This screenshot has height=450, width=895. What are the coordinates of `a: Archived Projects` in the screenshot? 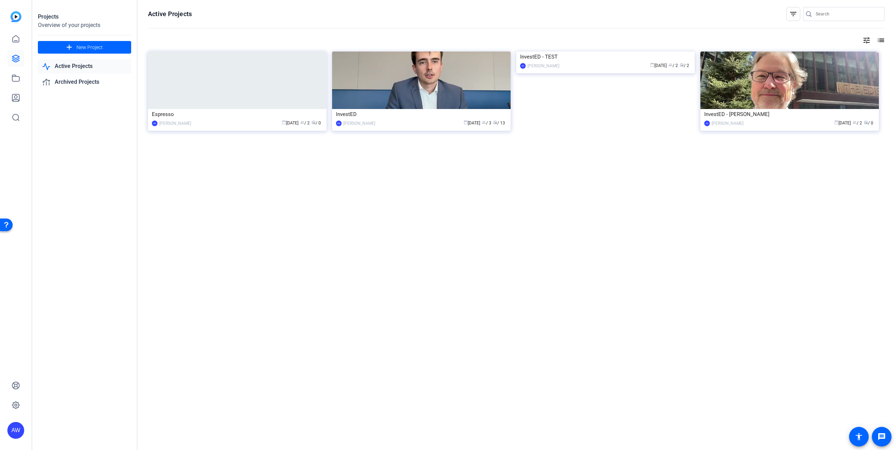 It's located at (84, 82).